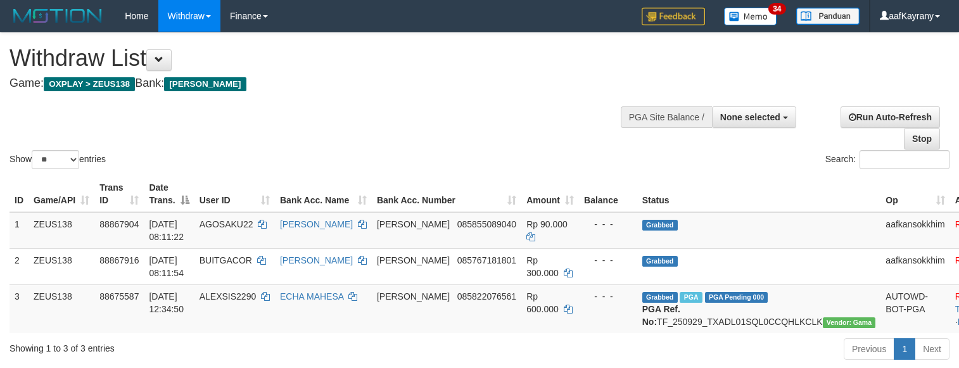 Image resolution: width=959 pixels, height=368 pixels. I want to click on span: Copy 085767181801 to clipboard, so click(486, 260).